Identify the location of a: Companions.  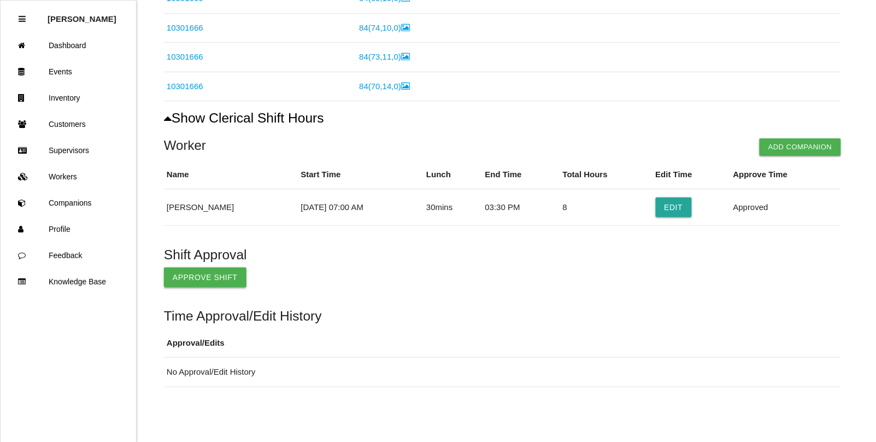
(68, 203).